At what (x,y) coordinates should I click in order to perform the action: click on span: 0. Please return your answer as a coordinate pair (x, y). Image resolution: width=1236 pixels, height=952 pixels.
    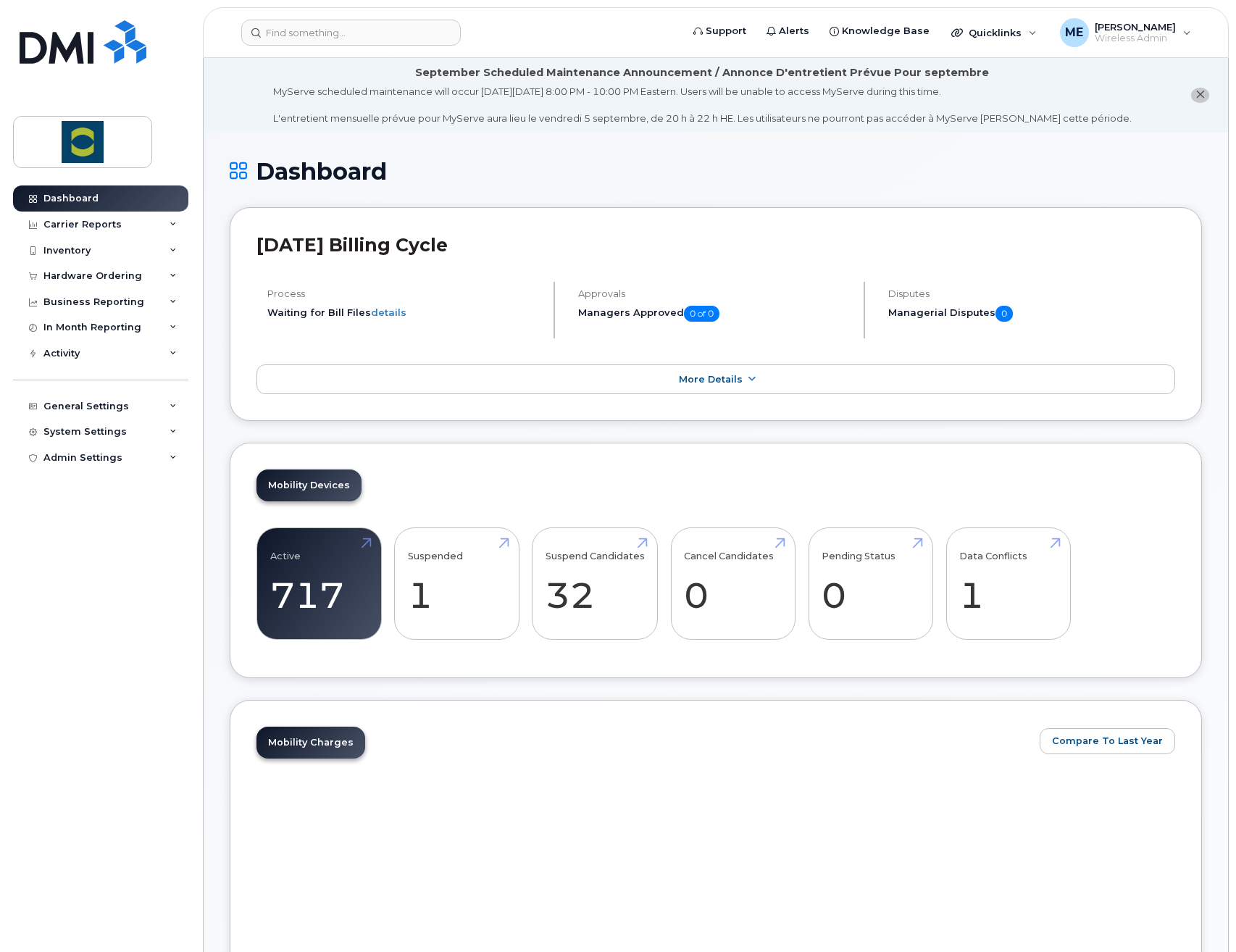
    Looking at the image, I should click on (1004, 314).